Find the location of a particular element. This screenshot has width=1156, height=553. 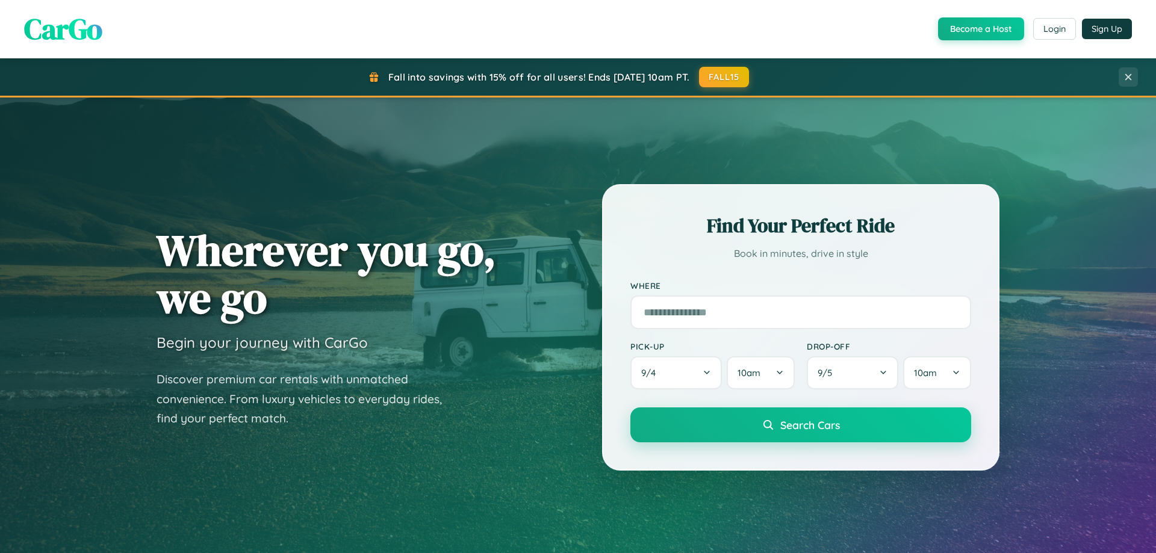

span: Search Cars is located at coordinates (810, 425).